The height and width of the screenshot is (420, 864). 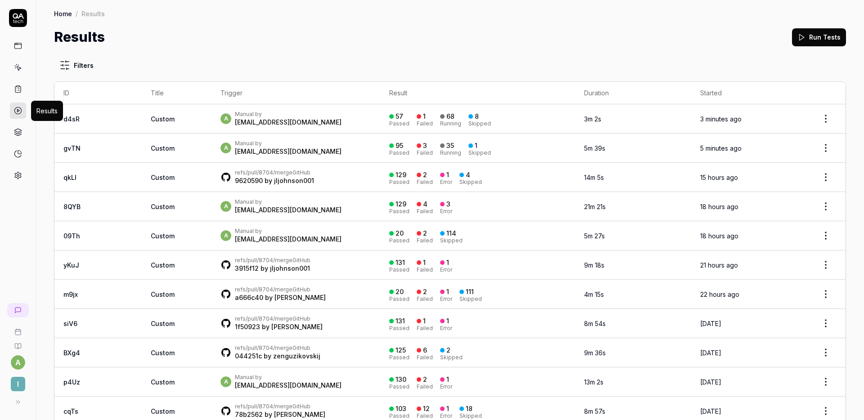 I want to click on time: 8m 57s, so click(x=594, y=411).